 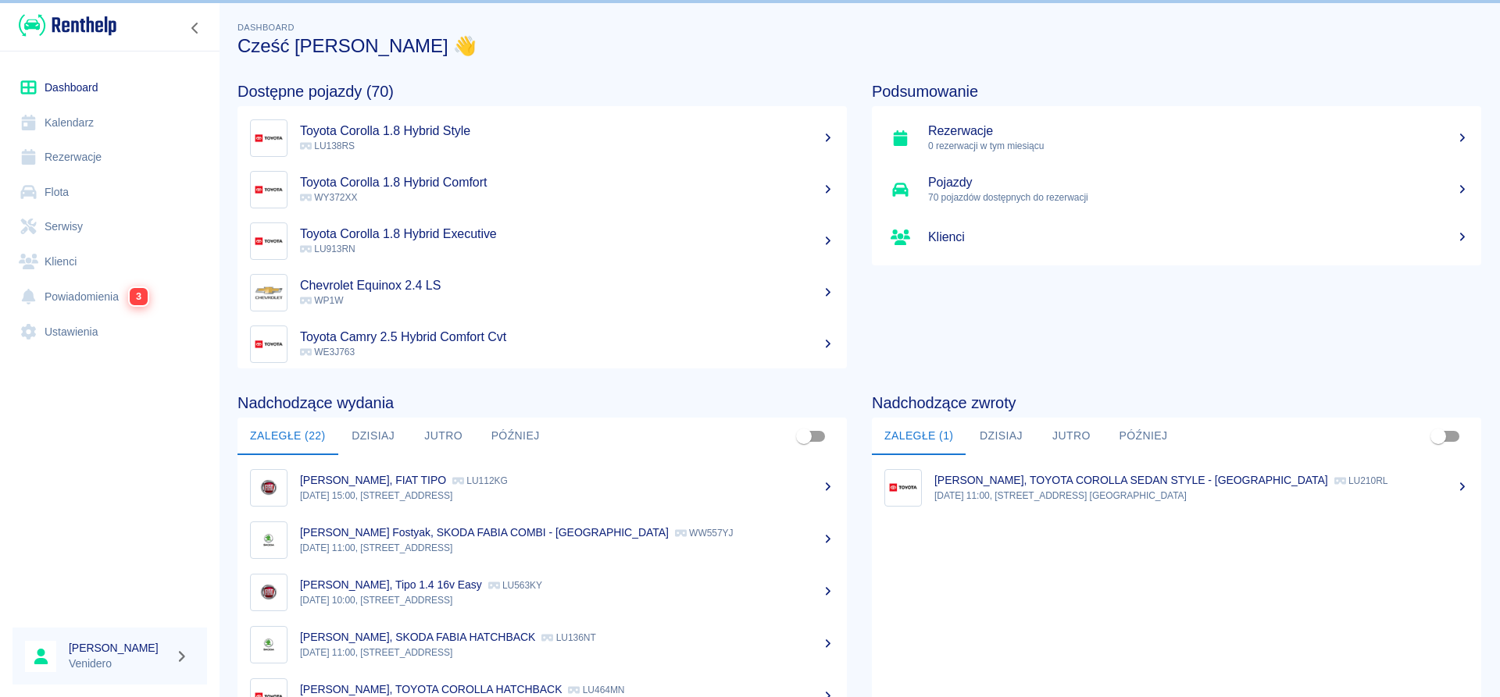 I want to click on h5: Rezerwacje, so click(x=1198, y=131).